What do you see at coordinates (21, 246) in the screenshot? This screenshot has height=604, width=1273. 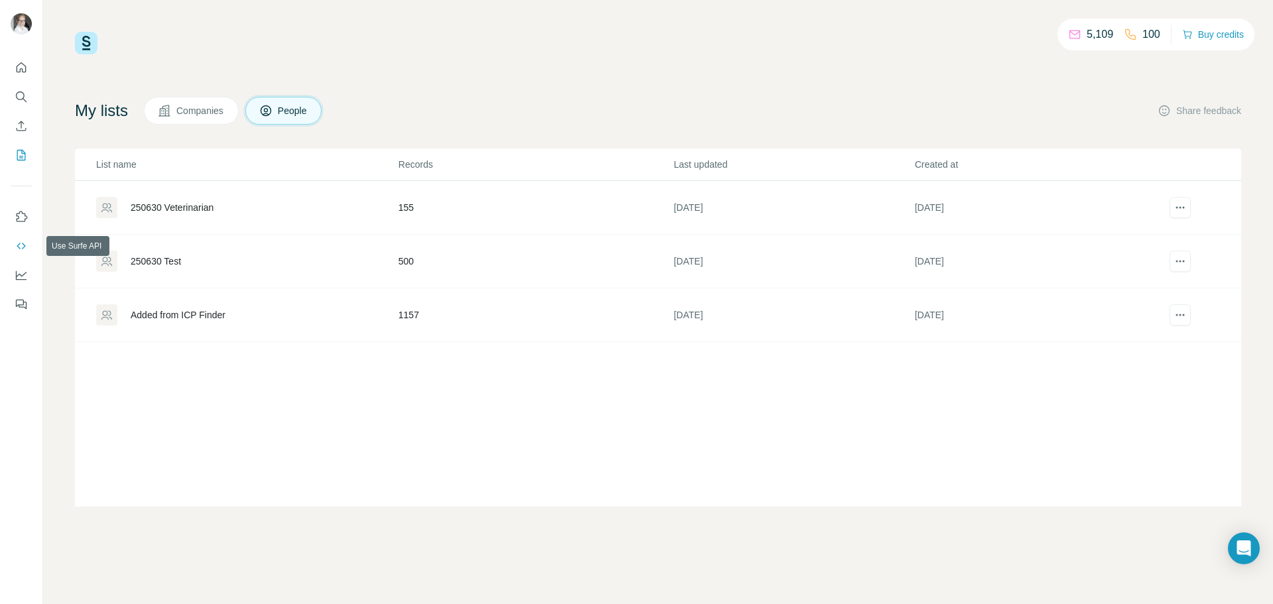 I see `button: Use Surfe API` at bounding box center [21, 246].